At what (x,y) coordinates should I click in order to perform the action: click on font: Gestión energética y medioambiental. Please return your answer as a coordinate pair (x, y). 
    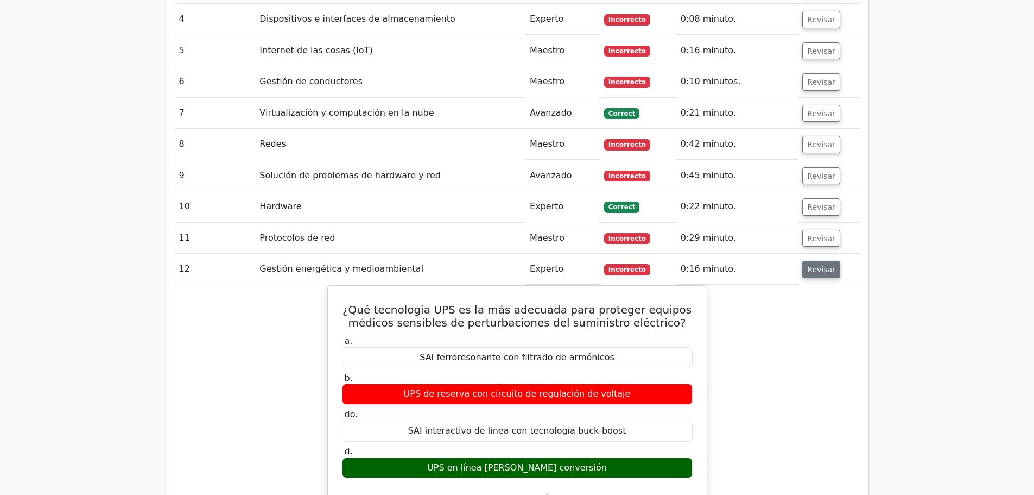
    Looking at the image, I should click on (341, 268).